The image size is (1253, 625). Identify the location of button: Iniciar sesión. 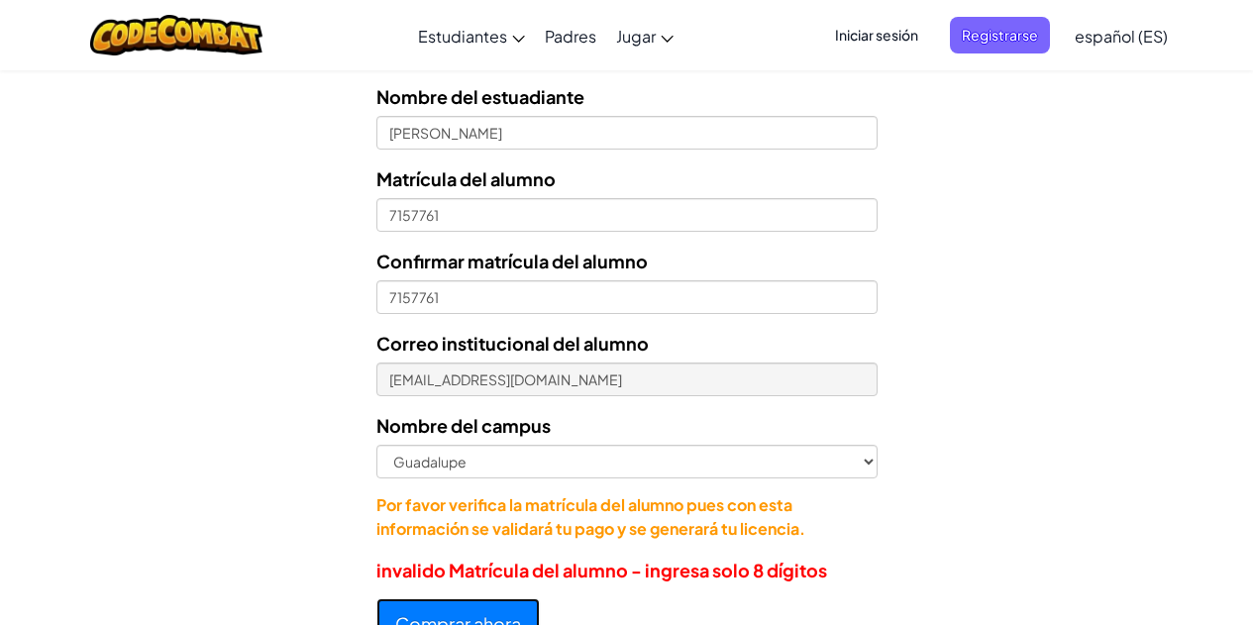
(877, 35).